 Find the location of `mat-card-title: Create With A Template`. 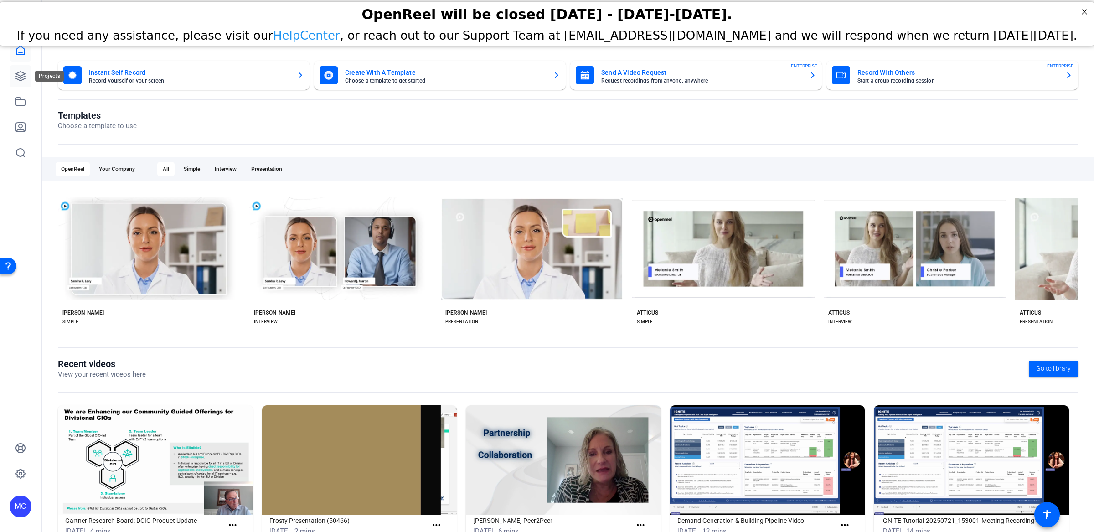

mat-card-title: Create With A Template is located at coordinates (445, 72).